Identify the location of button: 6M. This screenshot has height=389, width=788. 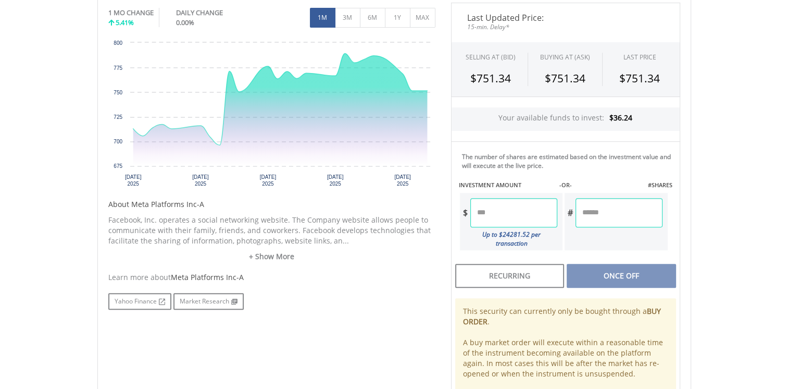
(372, 18).